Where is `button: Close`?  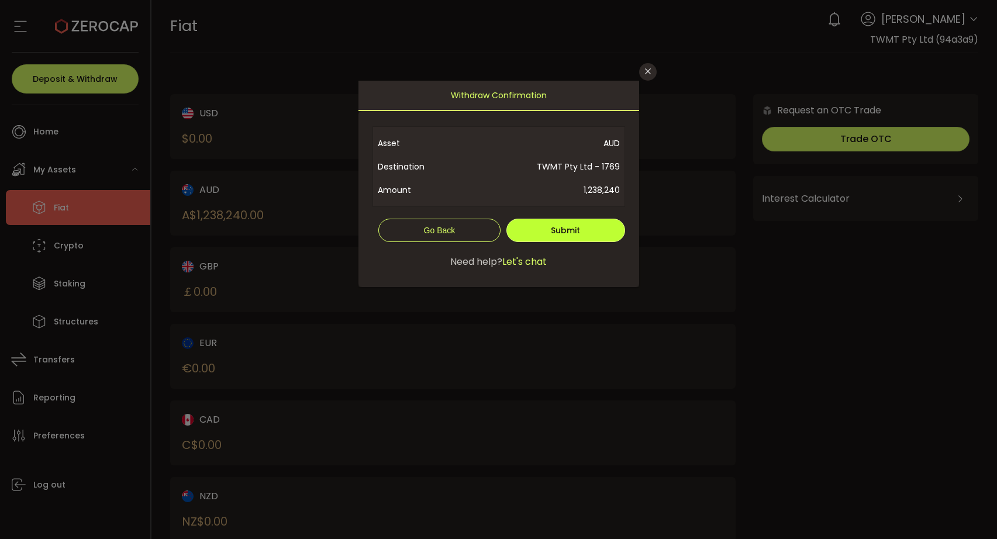
button: Close is located at coordinates (648, 72).